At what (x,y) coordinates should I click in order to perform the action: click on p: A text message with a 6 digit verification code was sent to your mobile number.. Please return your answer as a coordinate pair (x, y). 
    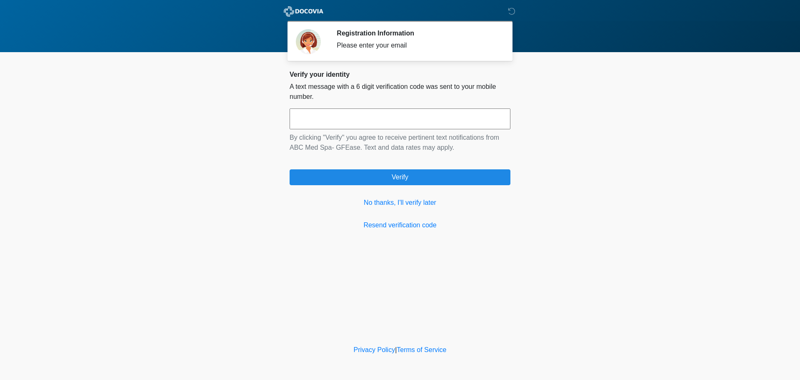
    Looking at the image, I should click on (400, 92).